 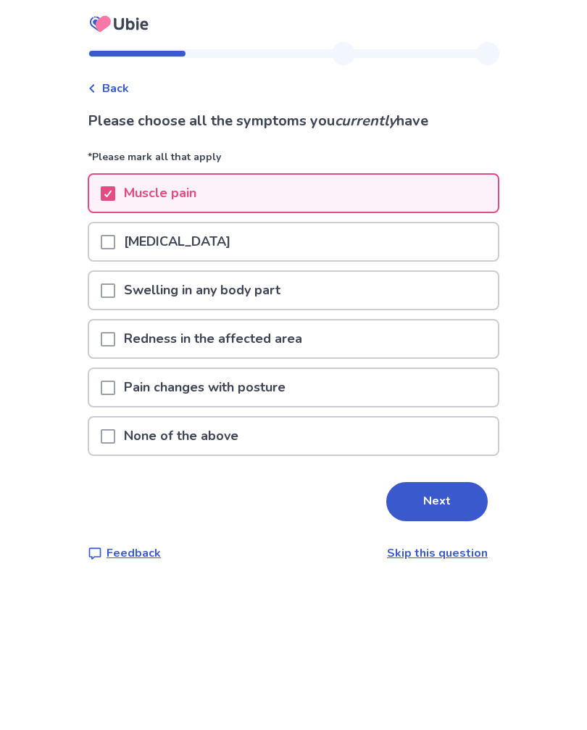 What do you see at coordinates (365, 120) in the screenshot?
I see `i: currently` at bounding box center [365, 120].